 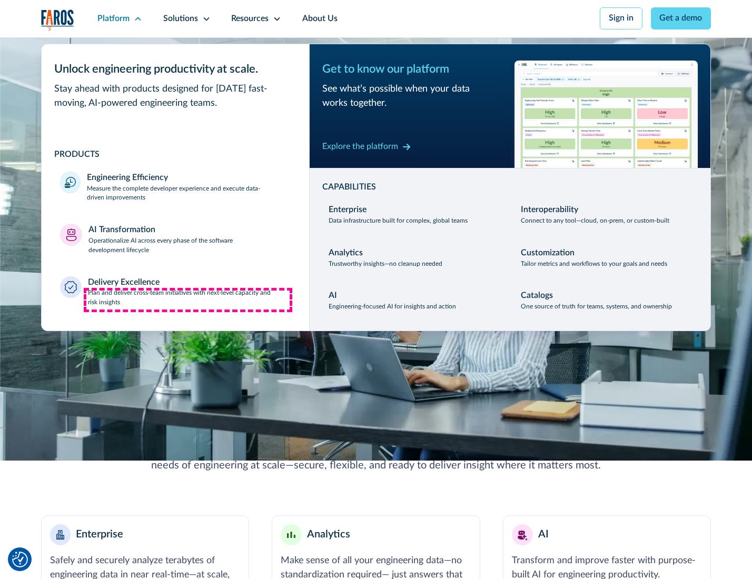 I want to click on div: Delivery Excellence, so click(x=124, y=283).